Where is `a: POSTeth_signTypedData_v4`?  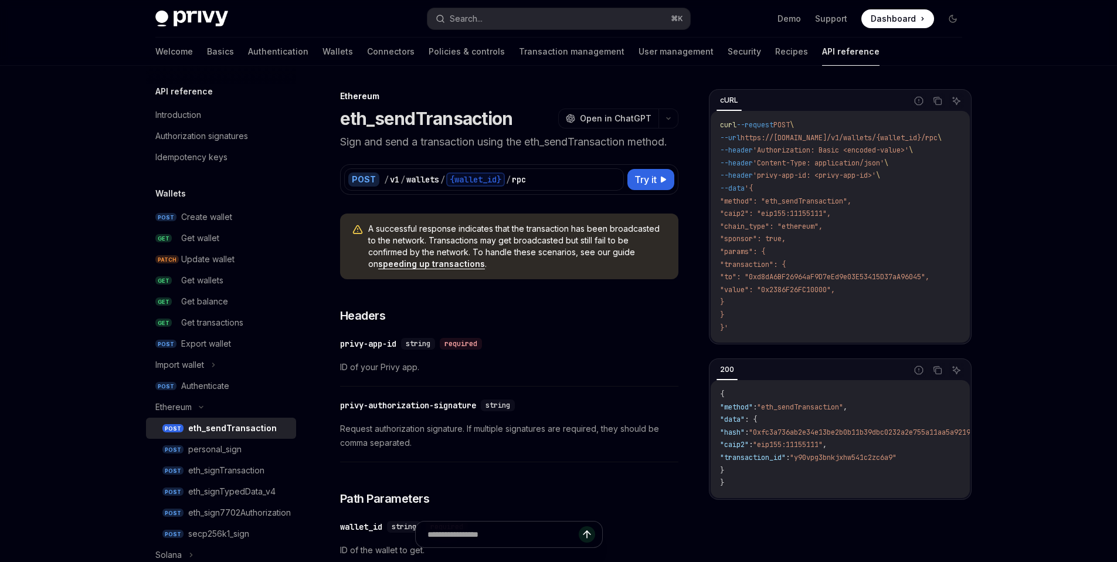 a: POSTeth_signTypedData_v4 is located at coordinates (221, 491).